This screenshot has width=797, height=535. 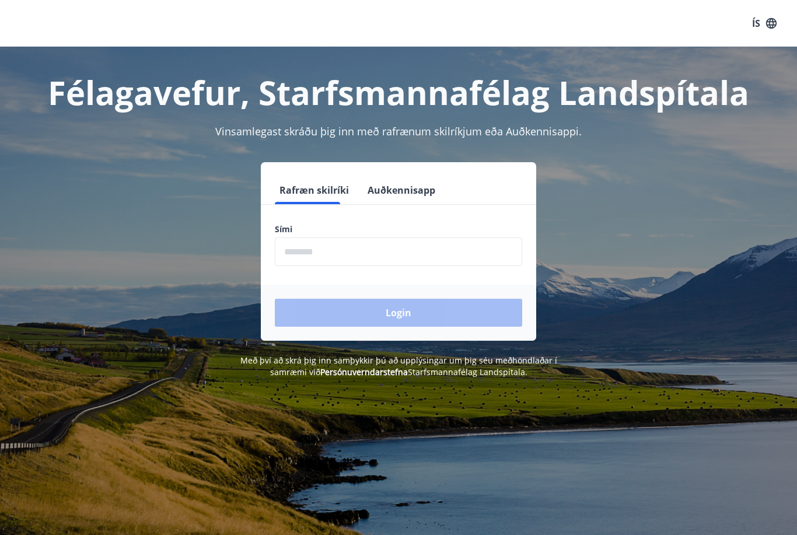 What do you see at coordinates (399, 131) in the screenshot?
I see `span: Vinsamlegast skráðu þig inn með rafrænum skilríkjum eða Auðkennisappi.` at bounding box center [399, 131].